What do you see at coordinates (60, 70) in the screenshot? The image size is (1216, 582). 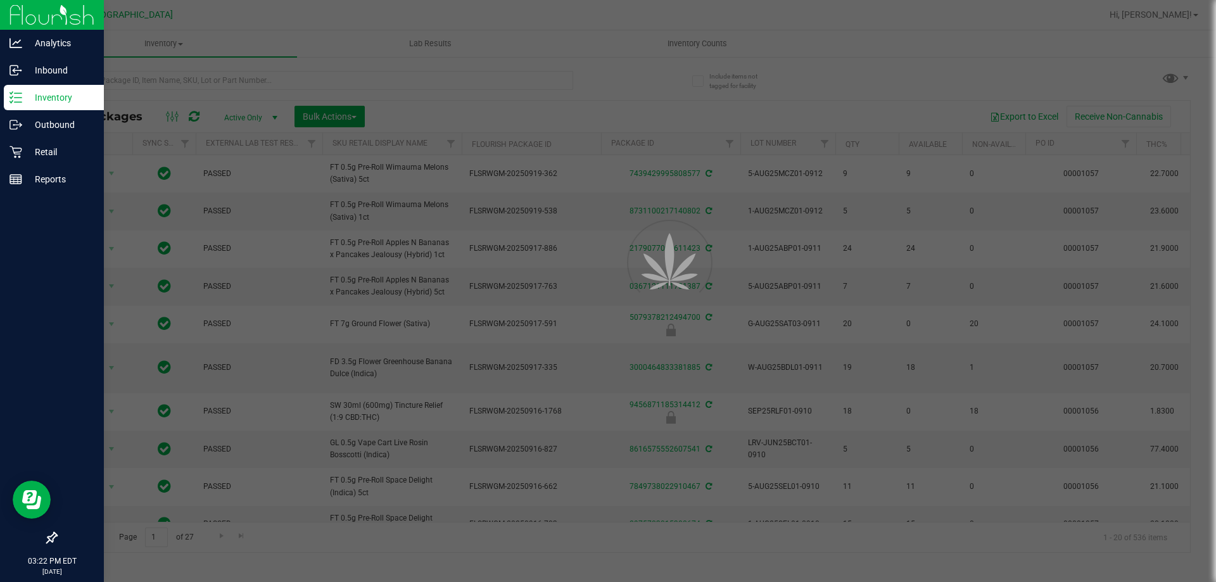 I see `p: Inbound` at bounding box center [60, 70].